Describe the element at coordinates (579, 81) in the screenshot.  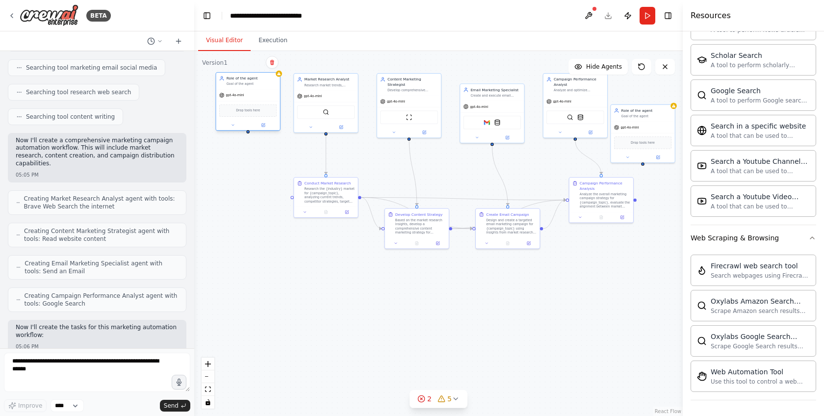
I see `div: Campaign Performance Analyst` at that location.